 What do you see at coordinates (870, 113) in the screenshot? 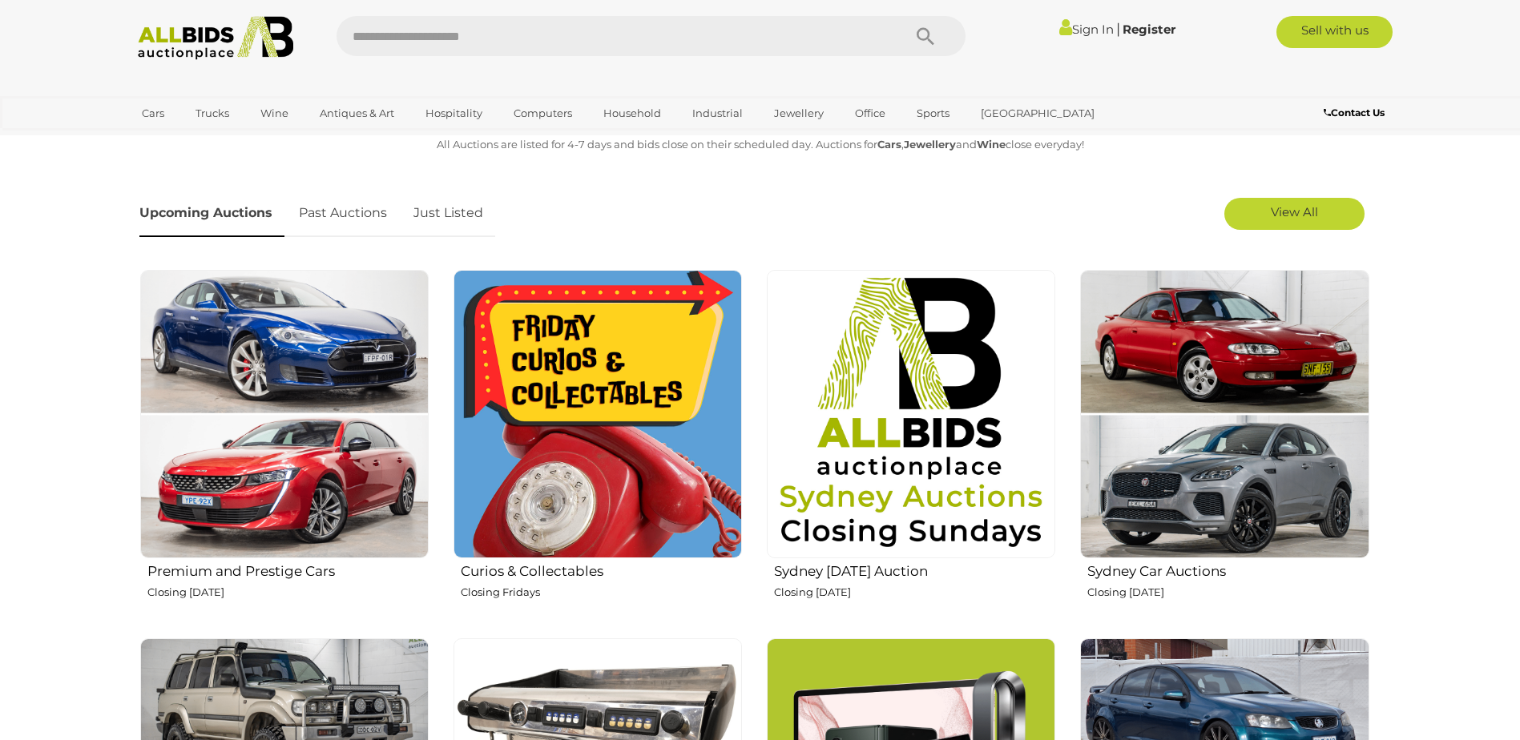
I see `a: Office` at bounding box center [870, 113].